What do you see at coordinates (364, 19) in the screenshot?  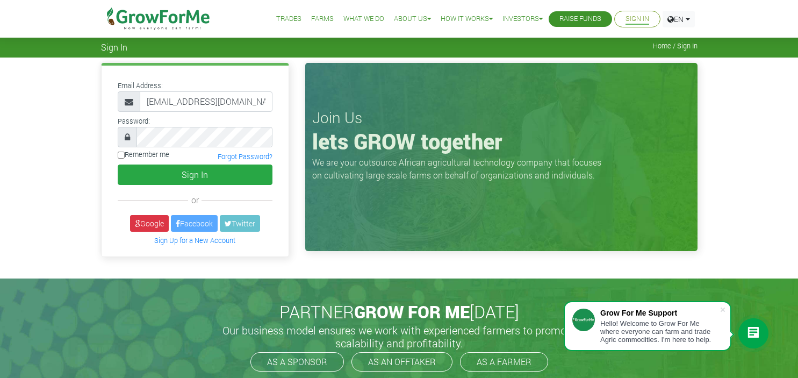 I see `a: What We Do` at bounding box center [364, 19].